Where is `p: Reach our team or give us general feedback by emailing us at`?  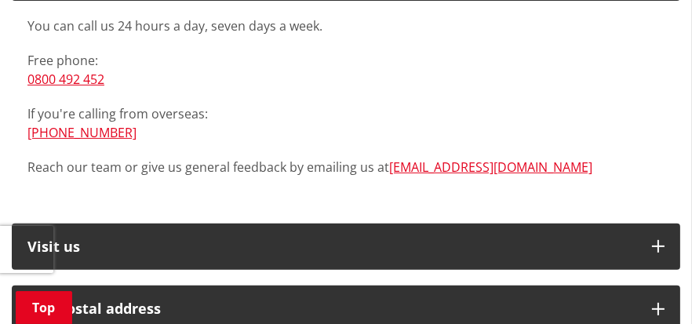
p: Reach our team or give us general feedback by emailing us at is located at coordinates (346, 167).